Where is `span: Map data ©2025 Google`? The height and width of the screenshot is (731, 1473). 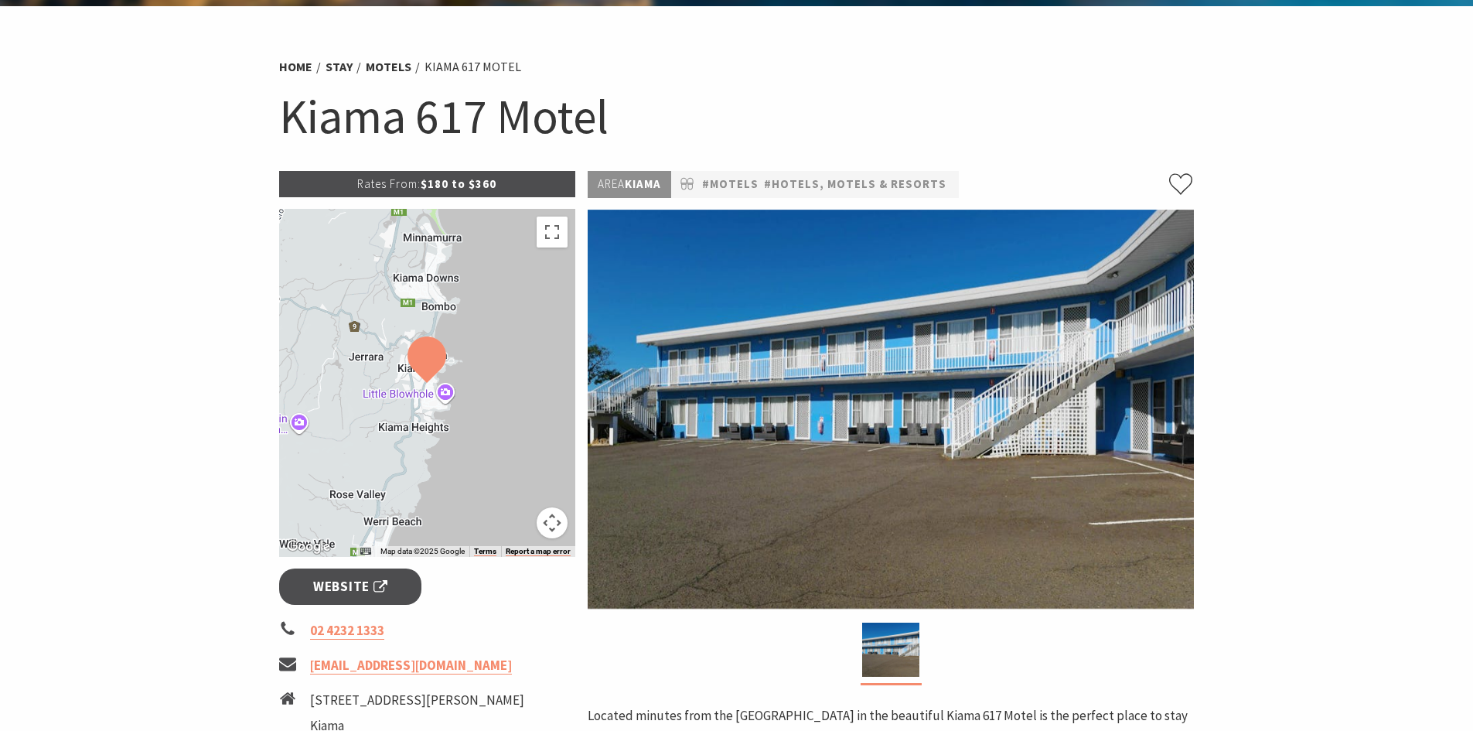 span: Map data ©2025 Google is located at coordinates (422, 551).